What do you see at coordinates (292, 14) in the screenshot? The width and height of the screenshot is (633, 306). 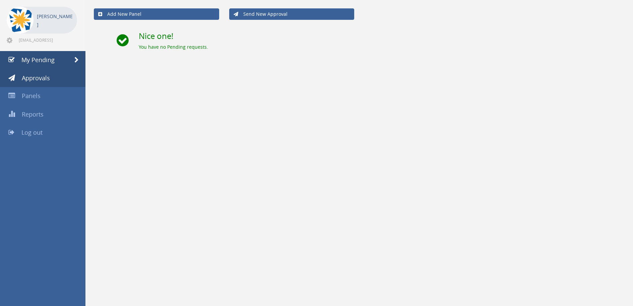 I see `a: Send New Approval` at bounding box center [292, 14].